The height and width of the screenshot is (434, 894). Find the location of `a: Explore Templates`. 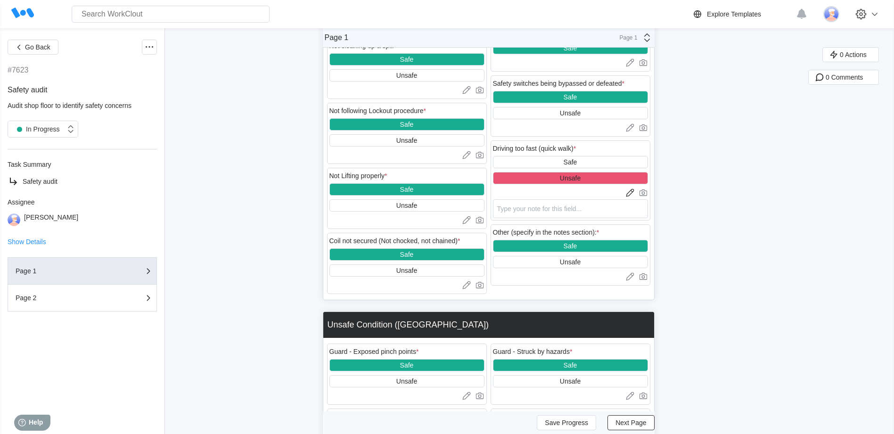

a: Explore Templates is located at coordinates (742, 14).